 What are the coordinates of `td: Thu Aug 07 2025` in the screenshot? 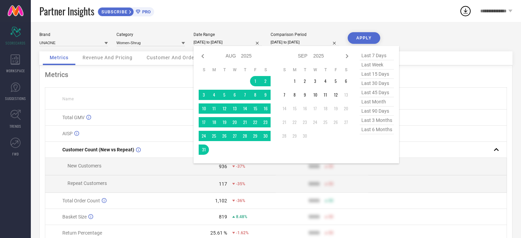 It's located at (245, 95).